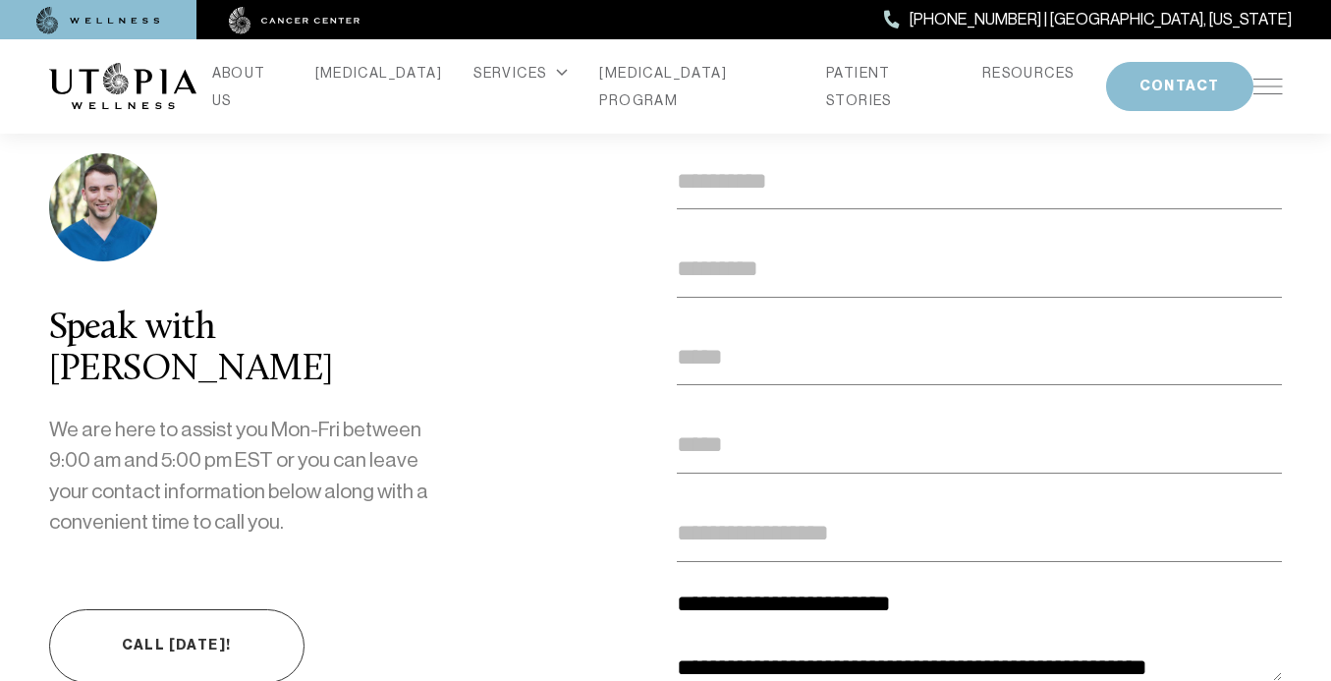 The image size is (1331, 681). Describe the element at coordinates (888, 86) in the screenshot. I see `a: PATIENT STORIES` at that location.